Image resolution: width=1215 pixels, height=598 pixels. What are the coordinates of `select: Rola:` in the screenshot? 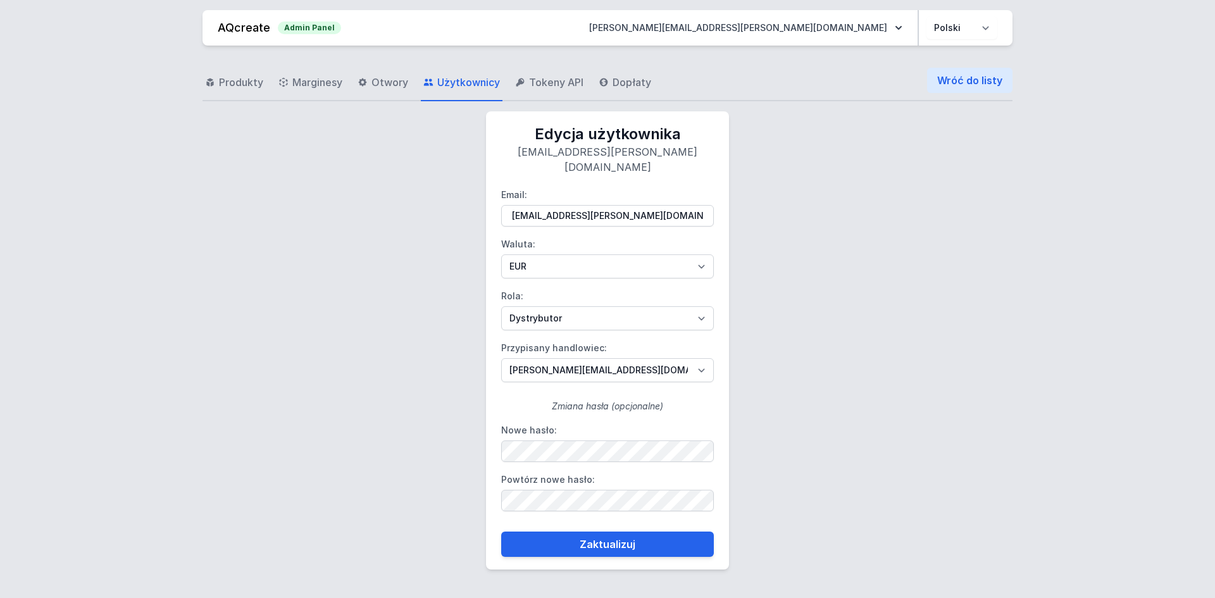 It's located at (608, 318).